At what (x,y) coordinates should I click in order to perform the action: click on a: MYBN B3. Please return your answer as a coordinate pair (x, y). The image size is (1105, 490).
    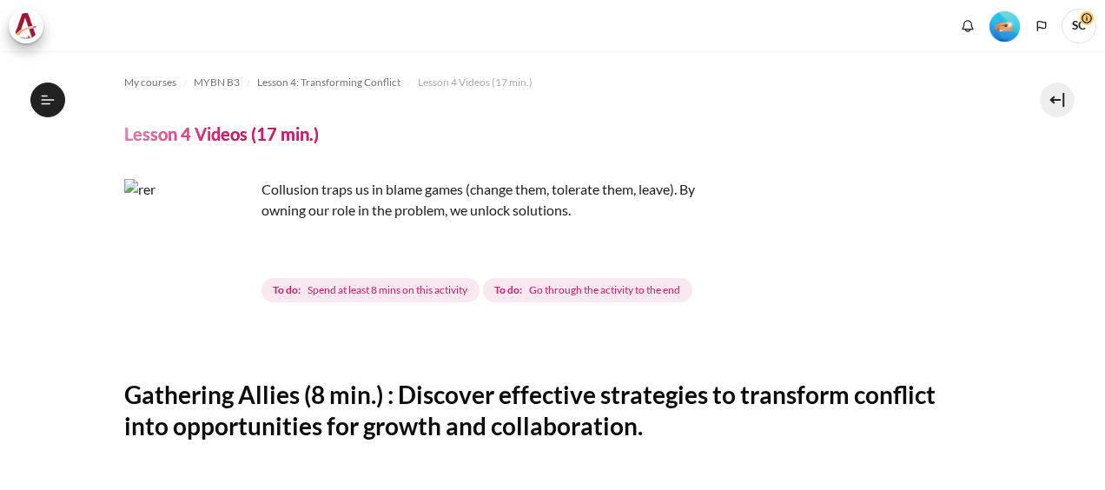
    Looking at the image, I should click on (216, 83).